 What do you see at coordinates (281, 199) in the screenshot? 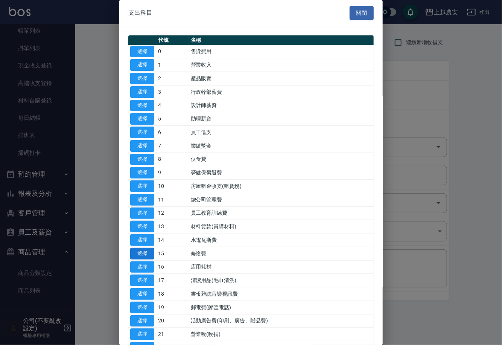
I see `td: 總公司管理費` at bounding box center [281, 199].